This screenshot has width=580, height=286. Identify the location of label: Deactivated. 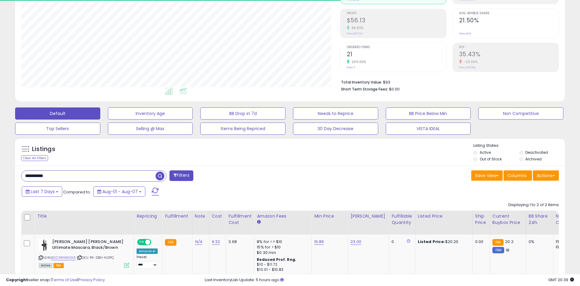
(537, 152).